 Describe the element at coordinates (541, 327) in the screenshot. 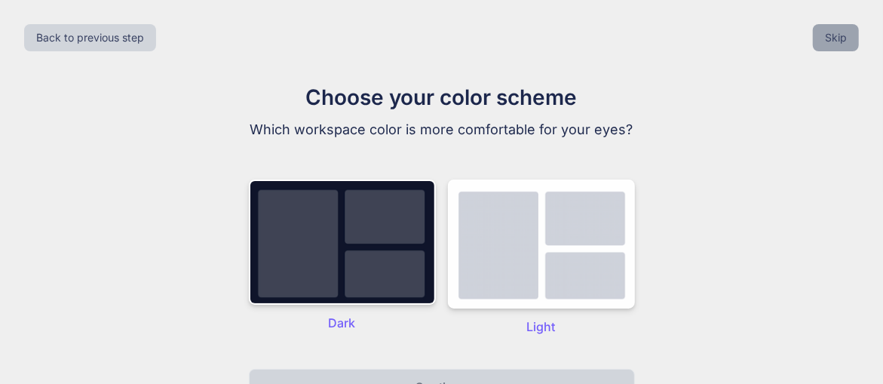

I see `p: Light` at that location.